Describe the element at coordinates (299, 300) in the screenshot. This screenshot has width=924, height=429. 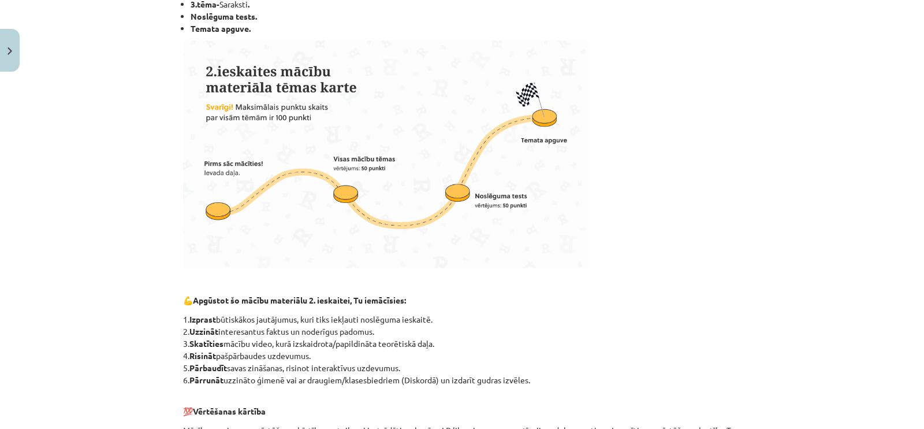
I see `b: Apgūstot šo mācību materiālu 2. ieskaitei, Tu iemācīsies:` at that location.